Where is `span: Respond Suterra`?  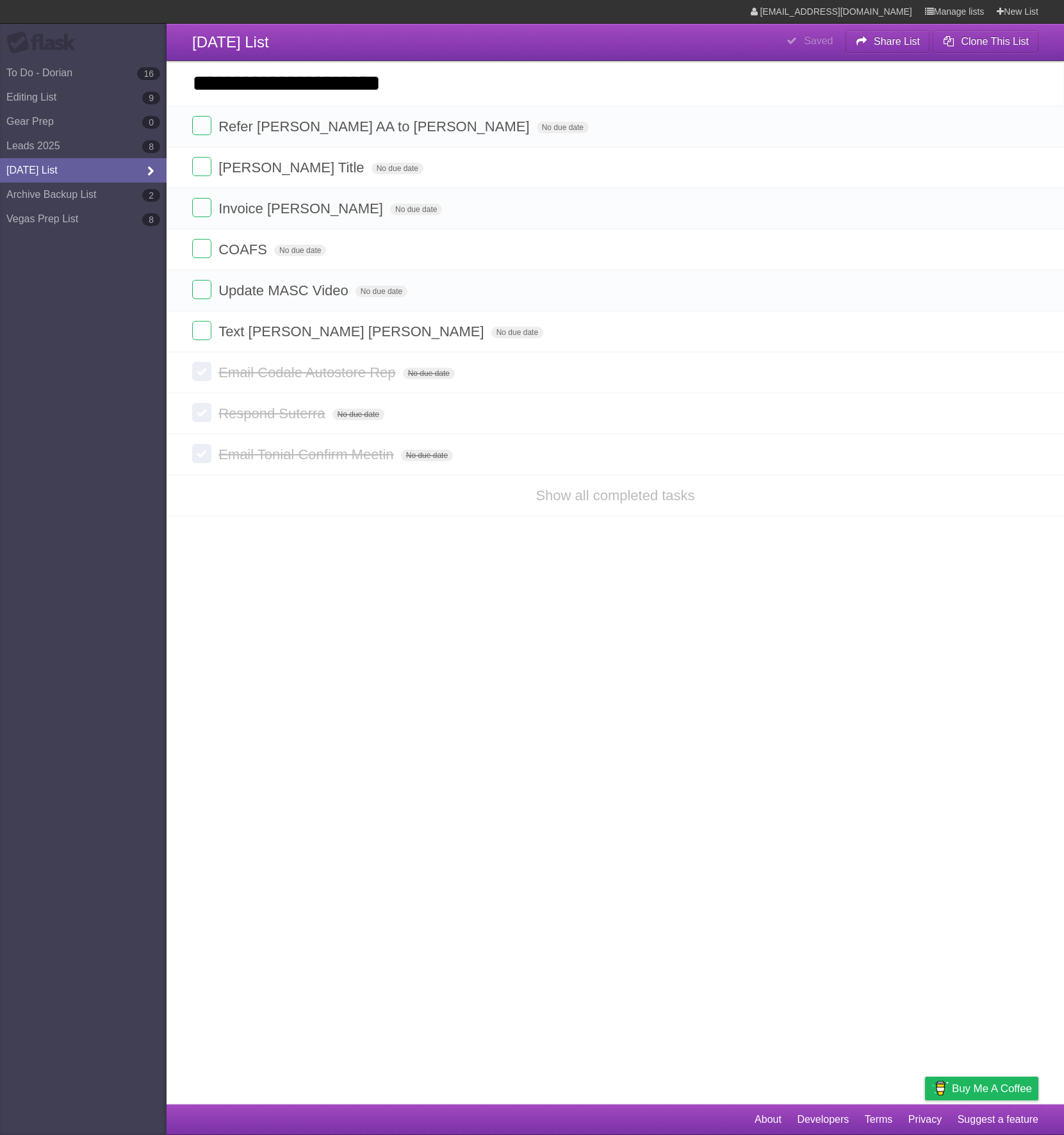
span: Respond Suterra is located at coordinates (273, 413).